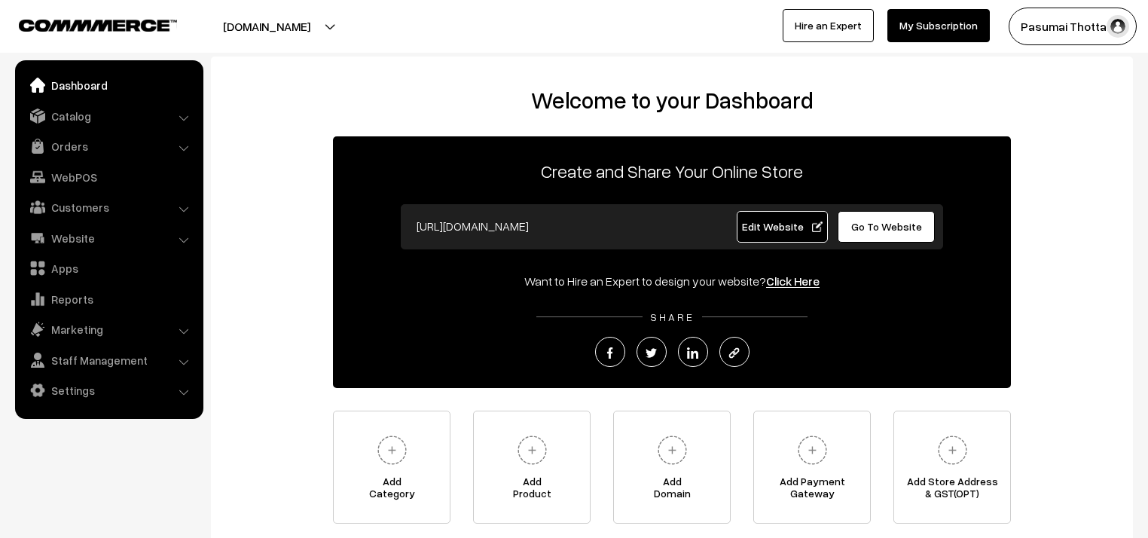 The width and height of the screenshot is (1148, 538). Describe the element at coordinates (783, 227) in the screenshot. I see `a: Edit Website` at that location.